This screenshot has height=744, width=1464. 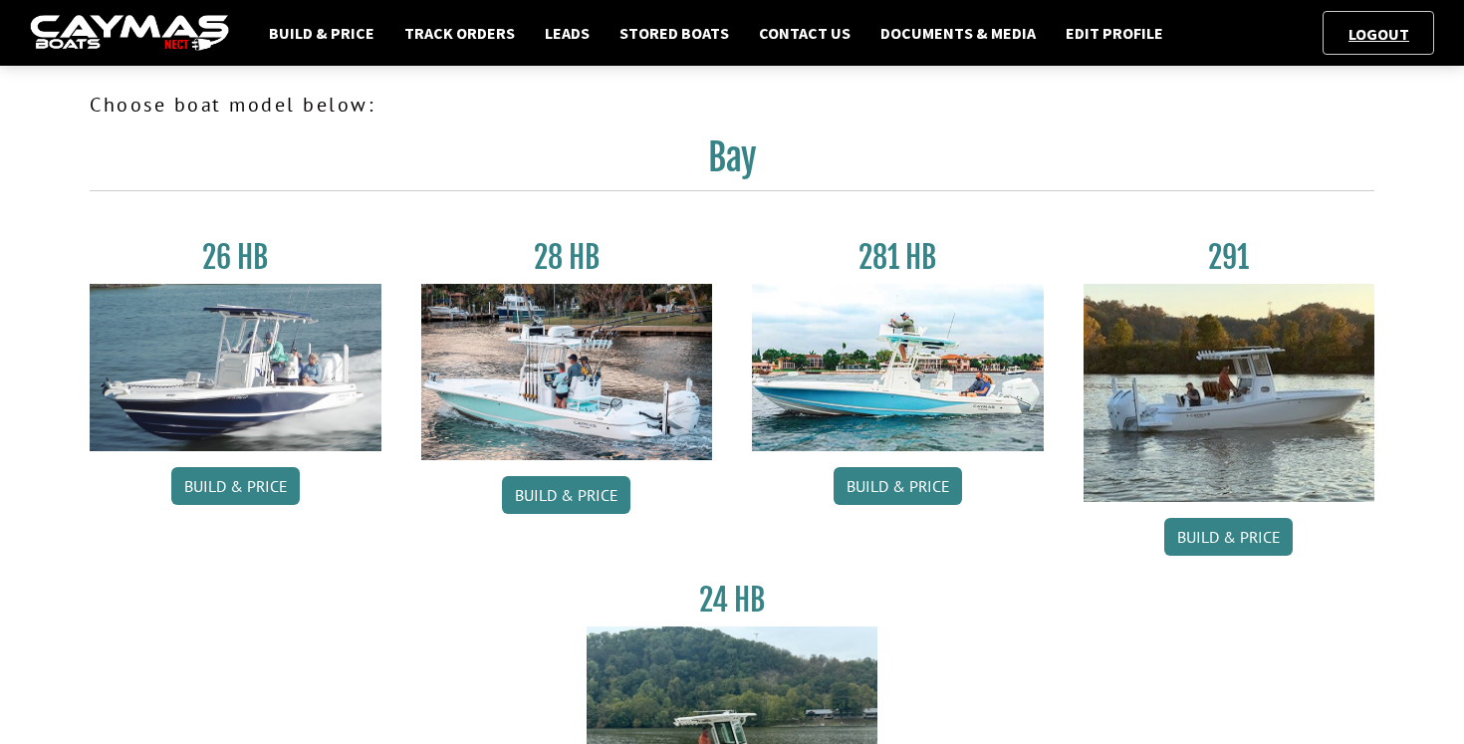 What do you see at coordinates (567, 371) in the screenshot?
I see `img: 28_hb_thumbnail_for_caymas_connect.jpg` at bounding box center [567, 371].